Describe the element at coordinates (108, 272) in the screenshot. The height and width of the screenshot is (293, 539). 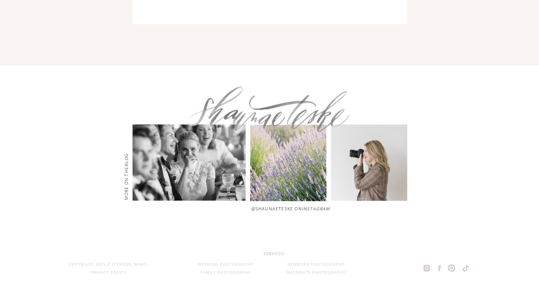
I see `a: Privacy Policy` at that location.